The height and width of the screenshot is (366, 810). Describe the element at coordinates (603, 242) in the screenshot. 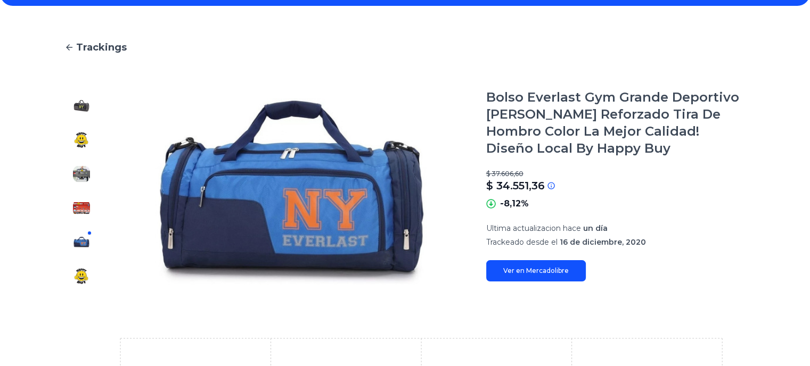

I see `span: 16 de diciembre, 2020` at that location.